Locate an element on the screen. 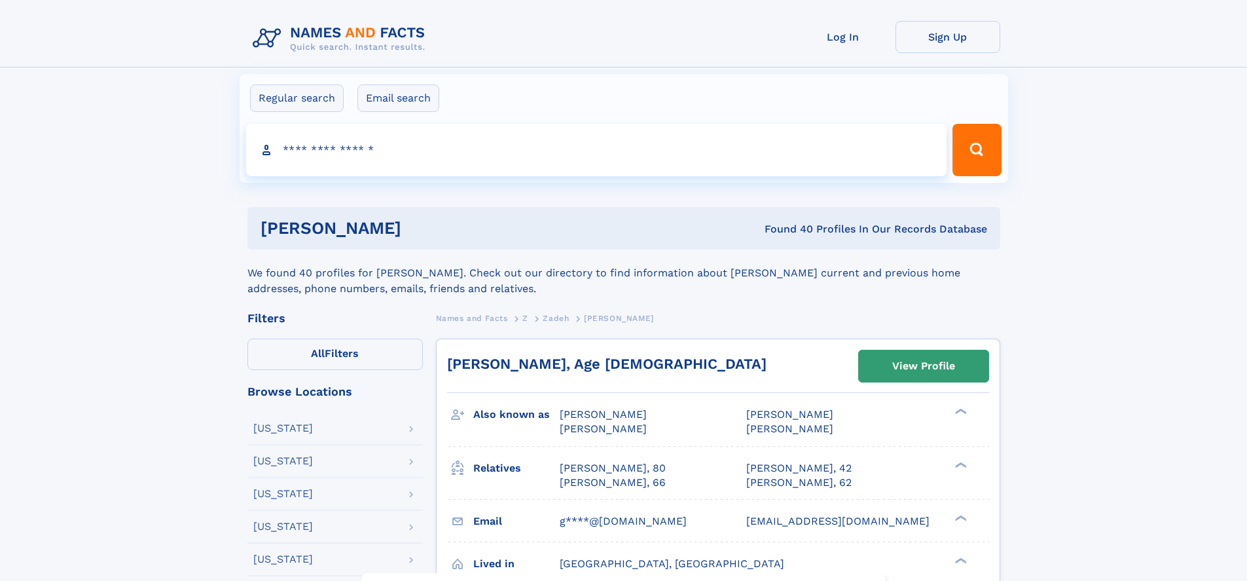  h3: Also known as is located at coordinates (517, 414).